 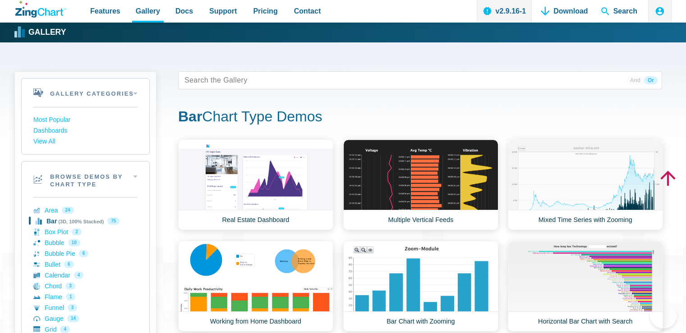 What do you see at coordinates (421, 184) in the screenshot?
I see `a: Multiple Vertical Feeds` at bounding box center [421, 184].